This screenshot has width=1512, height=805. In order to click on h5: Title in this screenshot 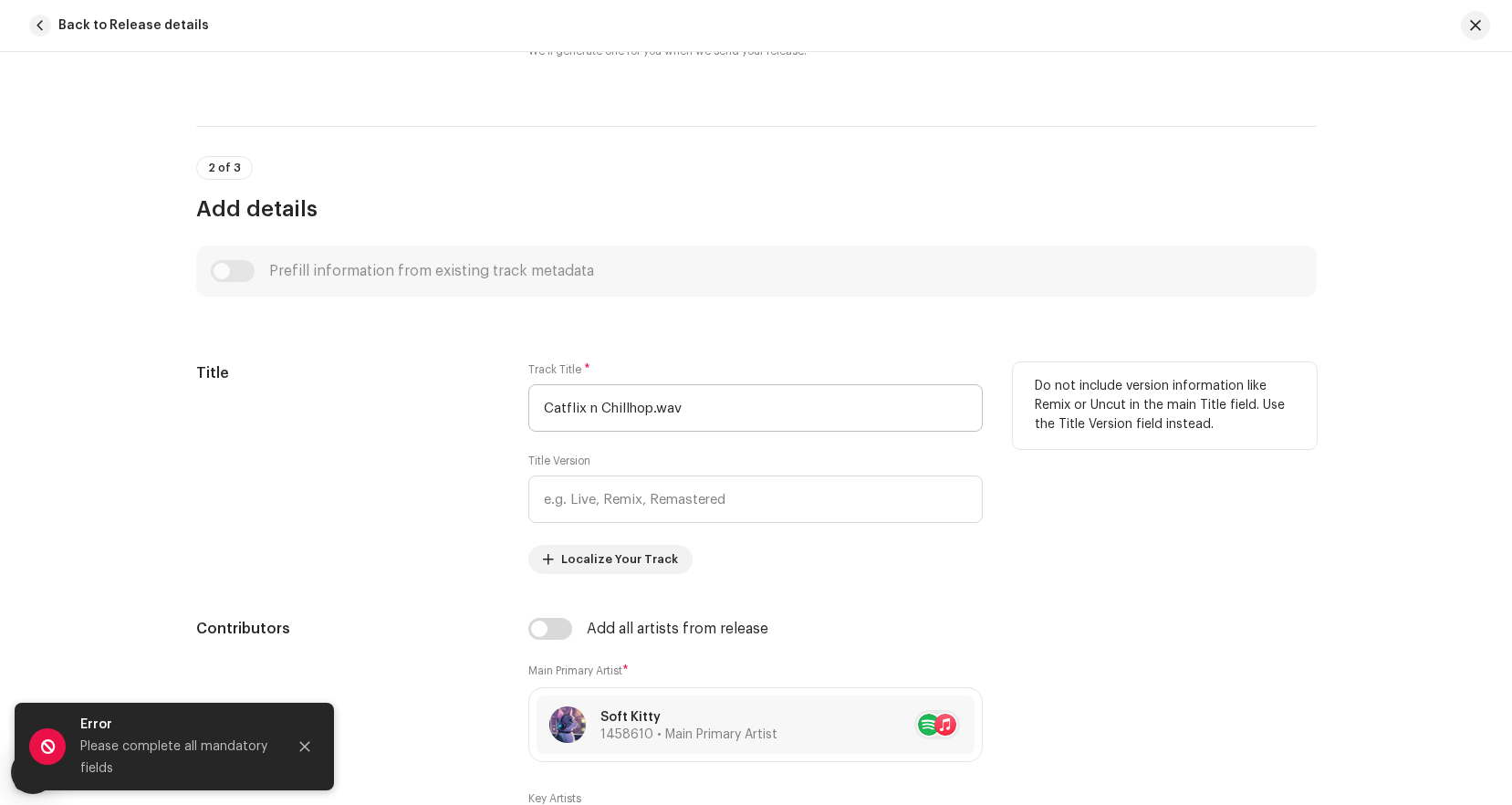, I will do `click(348, 374)`.